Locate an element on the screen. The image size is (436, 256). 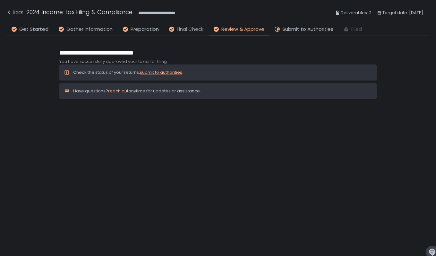
span: Deliverables: 2 is located at coordinates (357, 13).